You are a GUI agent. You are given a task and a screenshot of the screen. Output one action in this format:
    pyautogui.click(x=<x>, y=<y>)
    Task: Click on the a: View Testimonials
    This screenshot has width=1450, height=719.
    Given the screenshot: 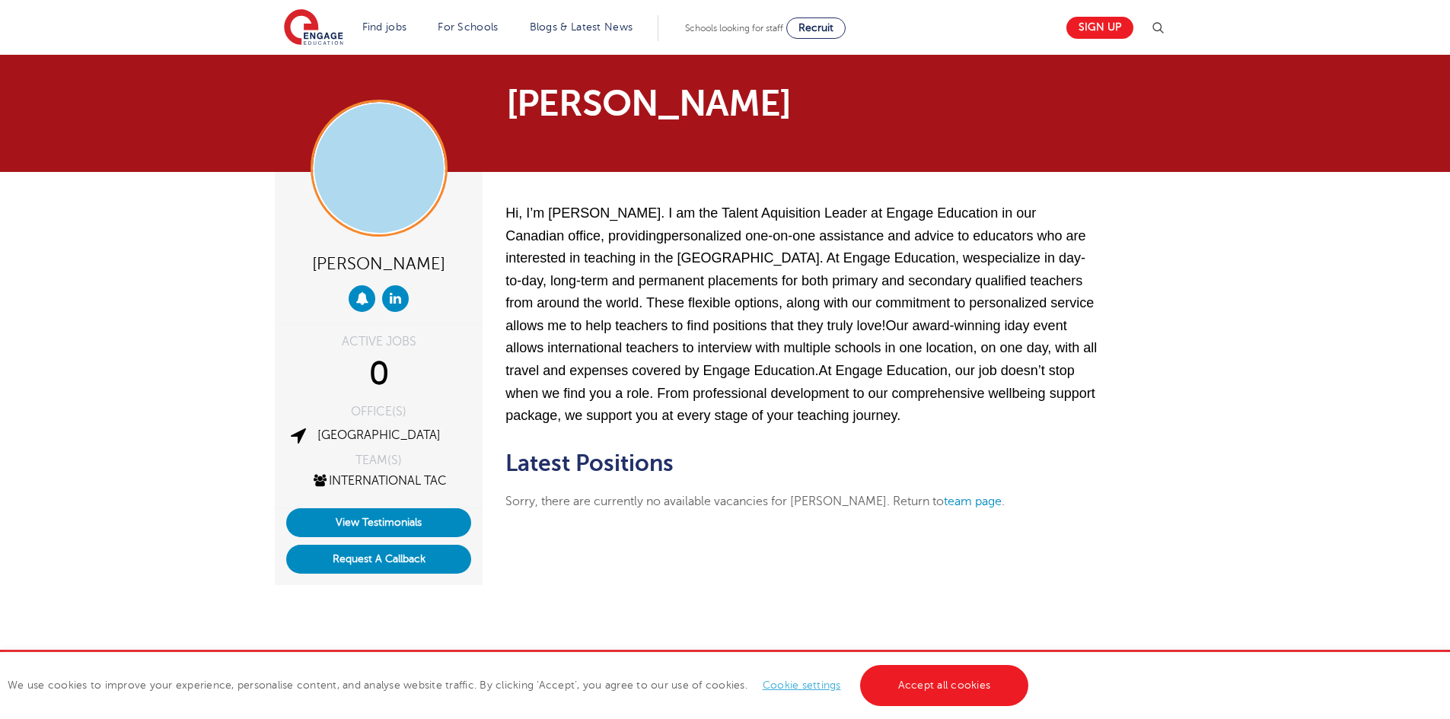 What is the action you would take?
    pyautogui.click(x=378, y=523)
    